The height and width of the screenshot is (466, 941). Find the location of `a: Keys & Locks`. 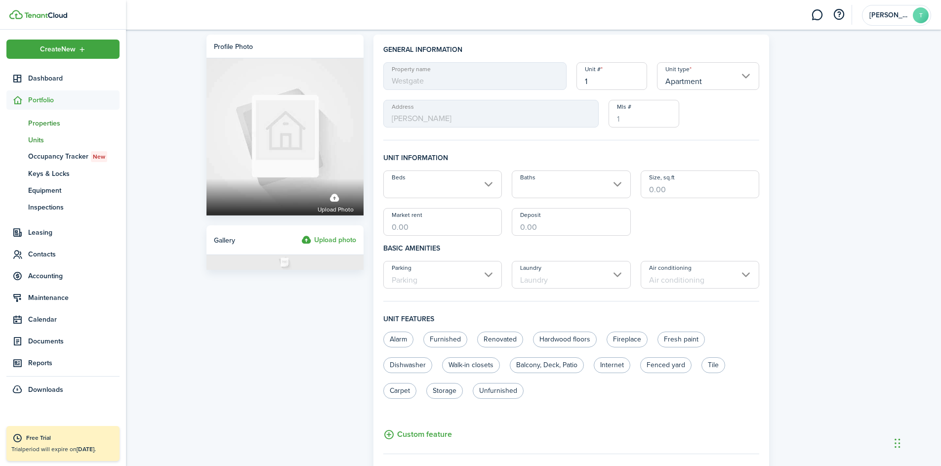

a: Keys & Locks is located at coordinates (63, 173).